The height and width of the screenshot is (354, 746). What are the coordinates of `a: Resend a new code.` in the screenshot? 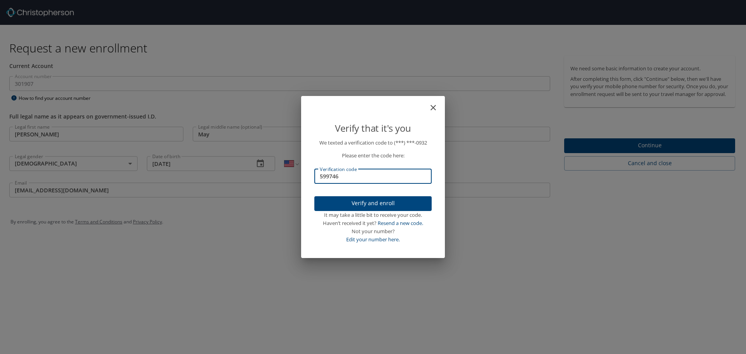 It's located at (400, 223).